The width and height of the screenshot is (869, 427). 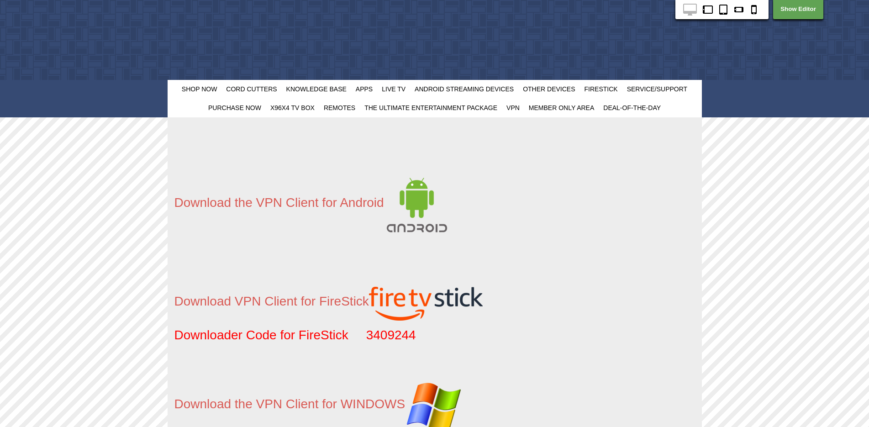 I want to click on marquee: Click the appropriate link to download the VPN Client you need. Ignor any Google warnings., so click(x=435, y=145).